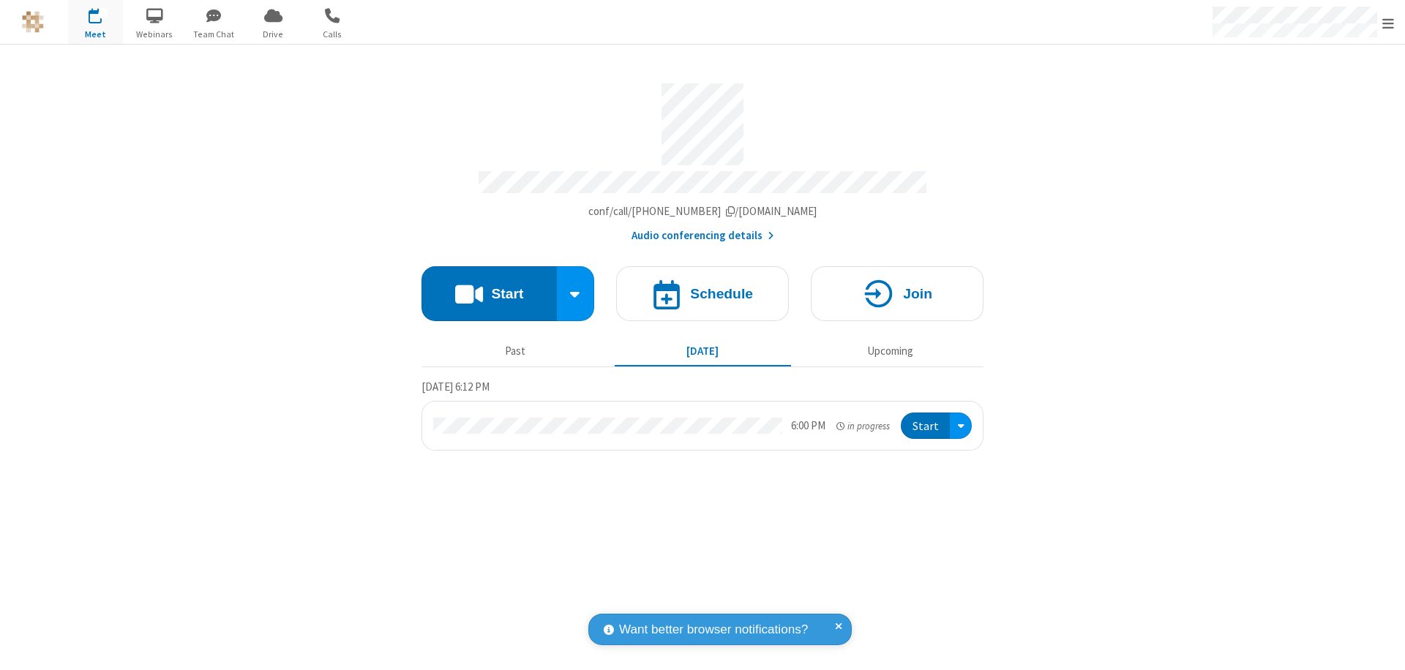 The image size is (1405, 670). What do you see at coordinates (703, 415) in the screenshot?
I see `section: Today's Meetings` at bounding box center [703, 415].